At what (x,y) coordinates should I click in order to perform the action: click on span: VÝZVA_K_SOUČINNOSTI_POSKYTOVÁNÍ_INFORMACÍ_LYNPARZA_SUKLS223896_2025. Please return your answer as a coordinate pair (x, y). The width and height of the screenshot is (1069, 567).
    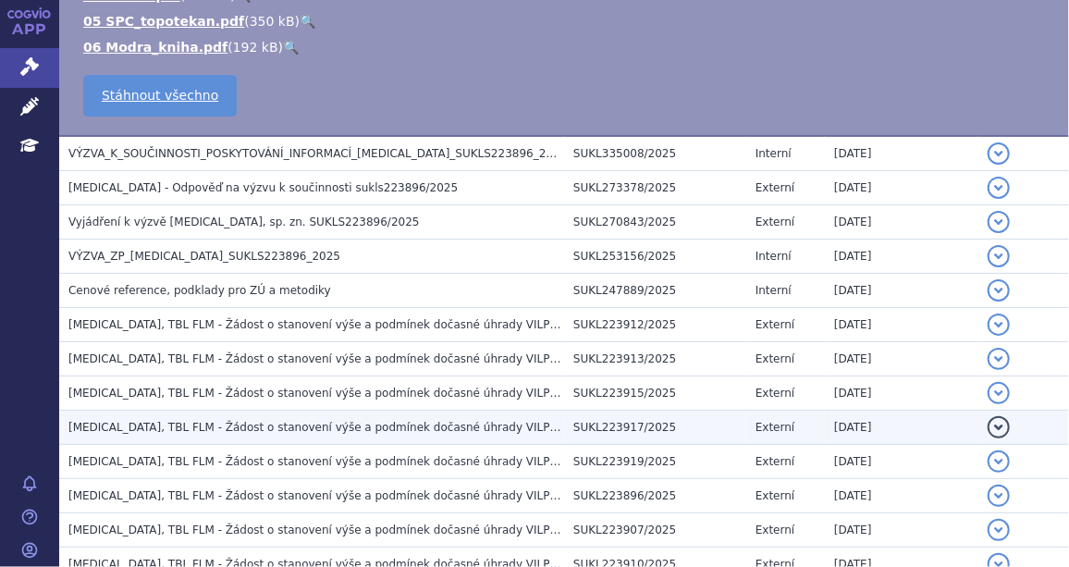
    Looking at the image, I should click on (317, 154).